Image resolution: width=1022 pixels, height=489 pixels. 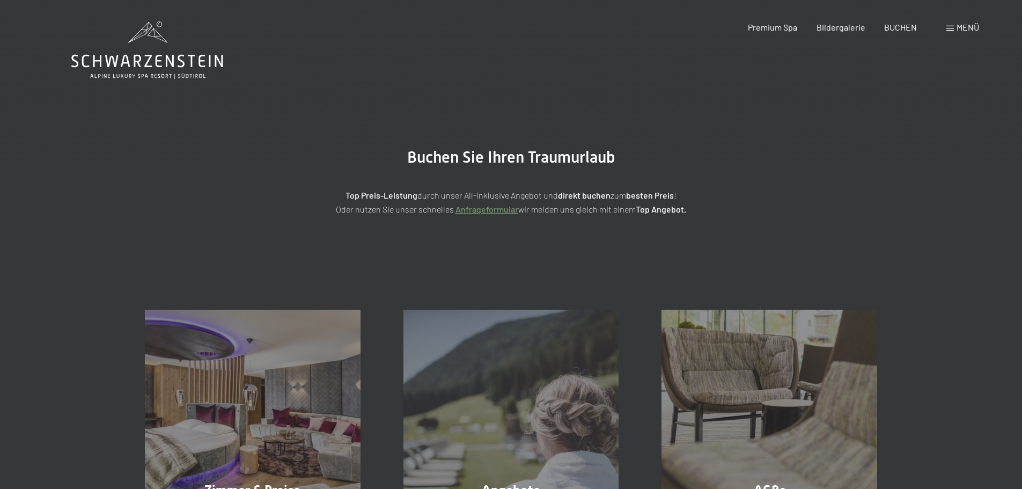 What do you see at coordinates (584, 195) in the screenshot?
I see `strong: direkt buchen` at bounding box center [584, 195].